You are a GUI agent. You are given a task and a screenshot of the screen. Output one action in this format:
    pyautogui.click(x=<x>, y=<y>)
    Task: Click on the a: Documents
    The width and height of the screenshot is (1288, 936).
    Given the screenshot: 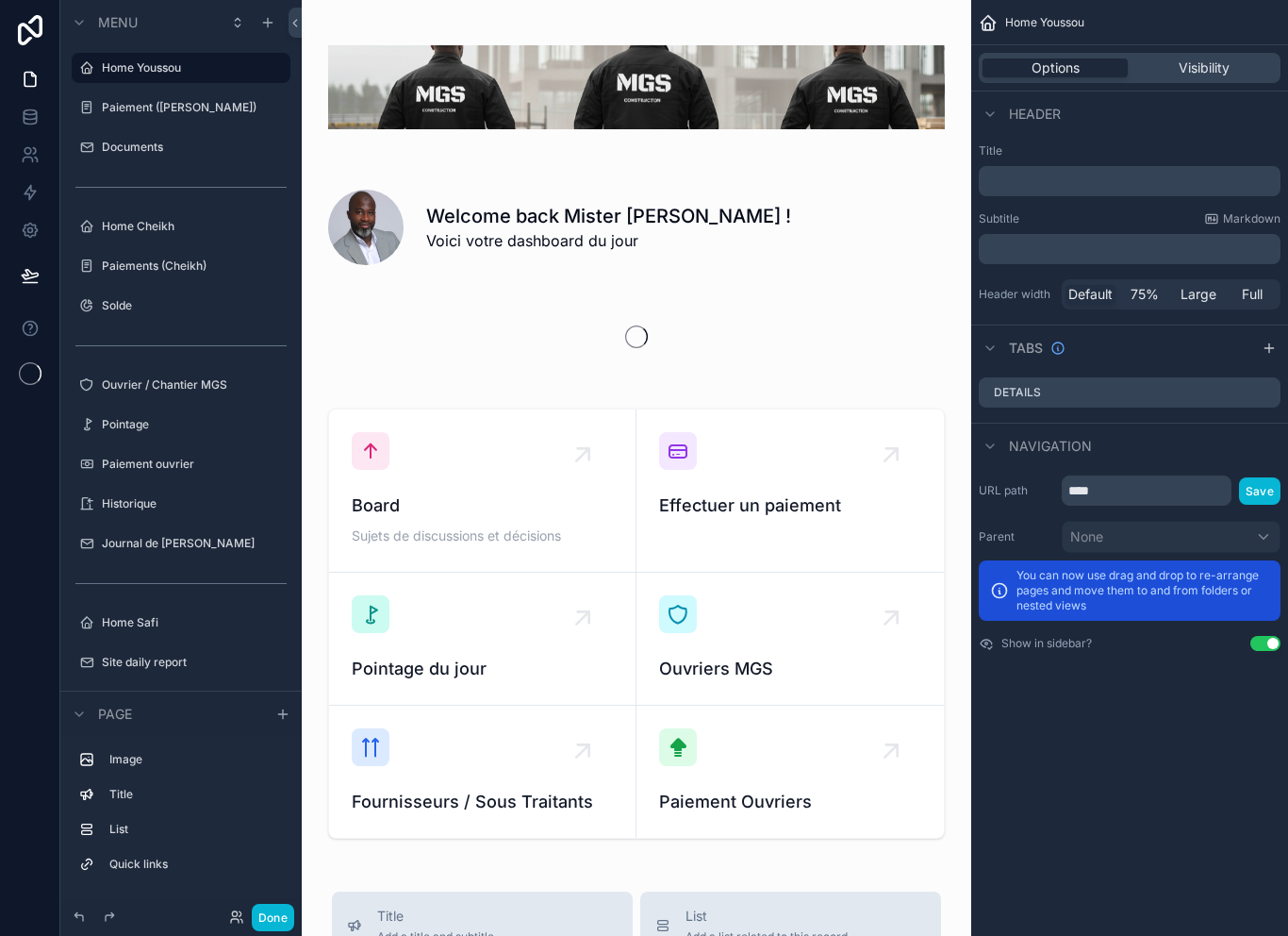 What is the action you would take?
    pyautogui.click(x=194, y=147)
    